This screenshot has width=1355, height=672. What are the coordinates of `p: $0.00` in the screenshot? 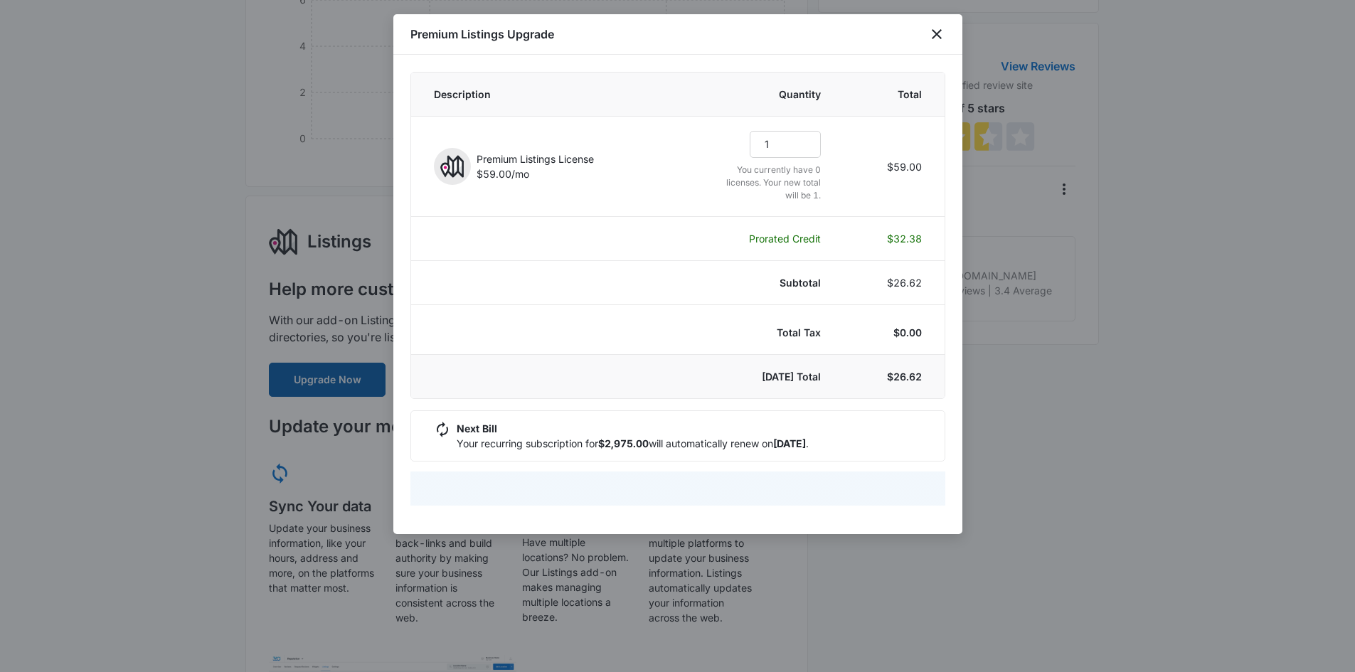 It's located at (888, 332).